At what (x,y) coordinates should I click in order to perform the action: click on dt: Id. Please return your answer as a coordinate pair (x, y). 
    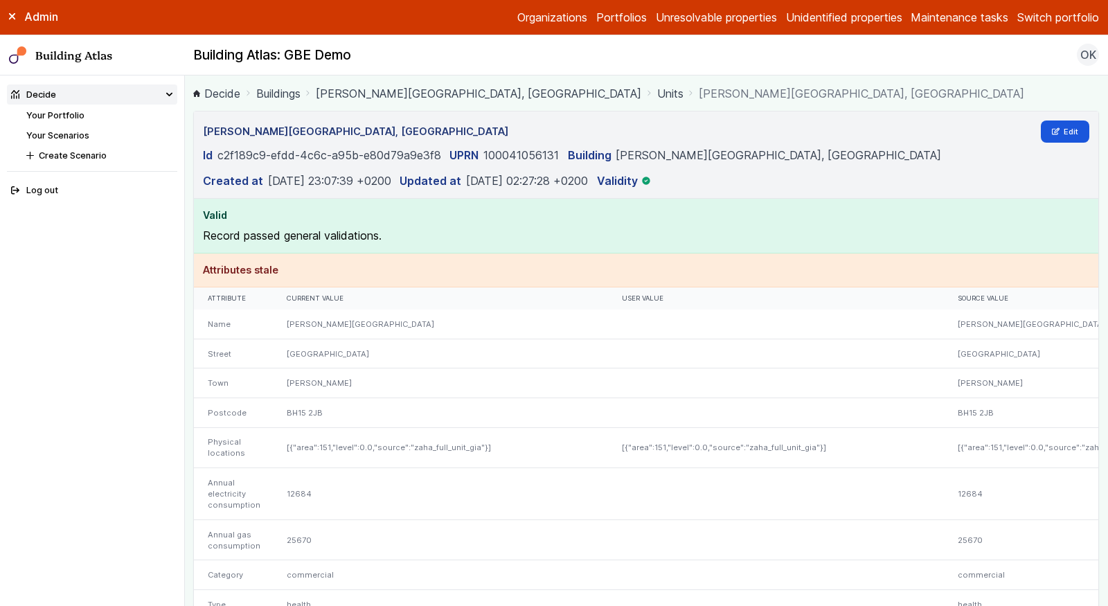
    Looking at the image, I should click on (208, 155).